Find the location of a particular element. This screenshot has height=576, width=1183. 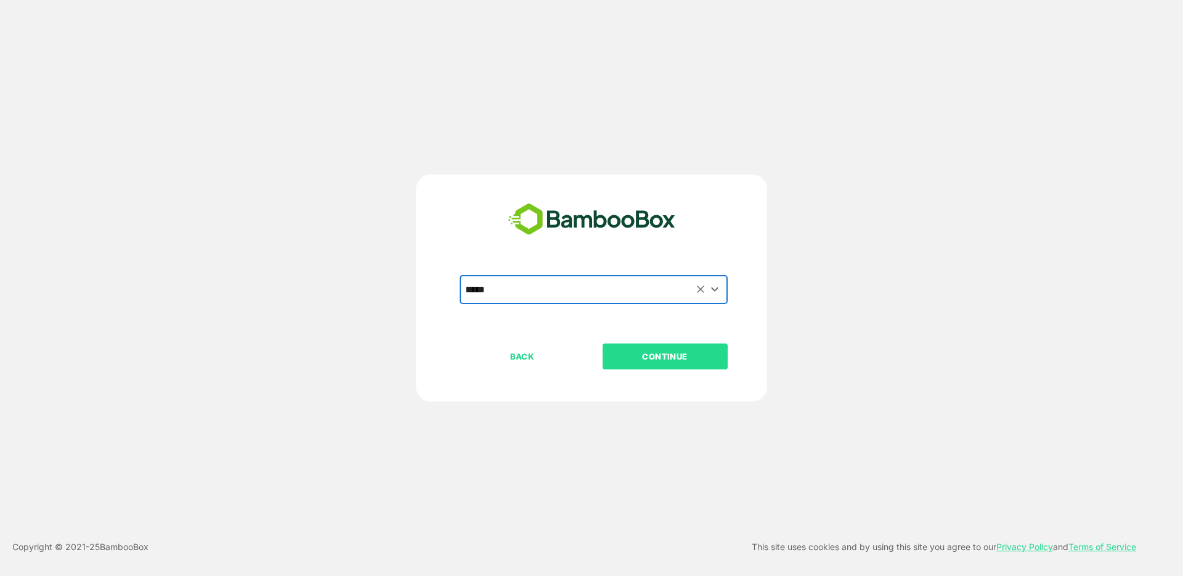

p: This site uses cookies and by using this site you agree to our and is located at coordinates (944, 547).